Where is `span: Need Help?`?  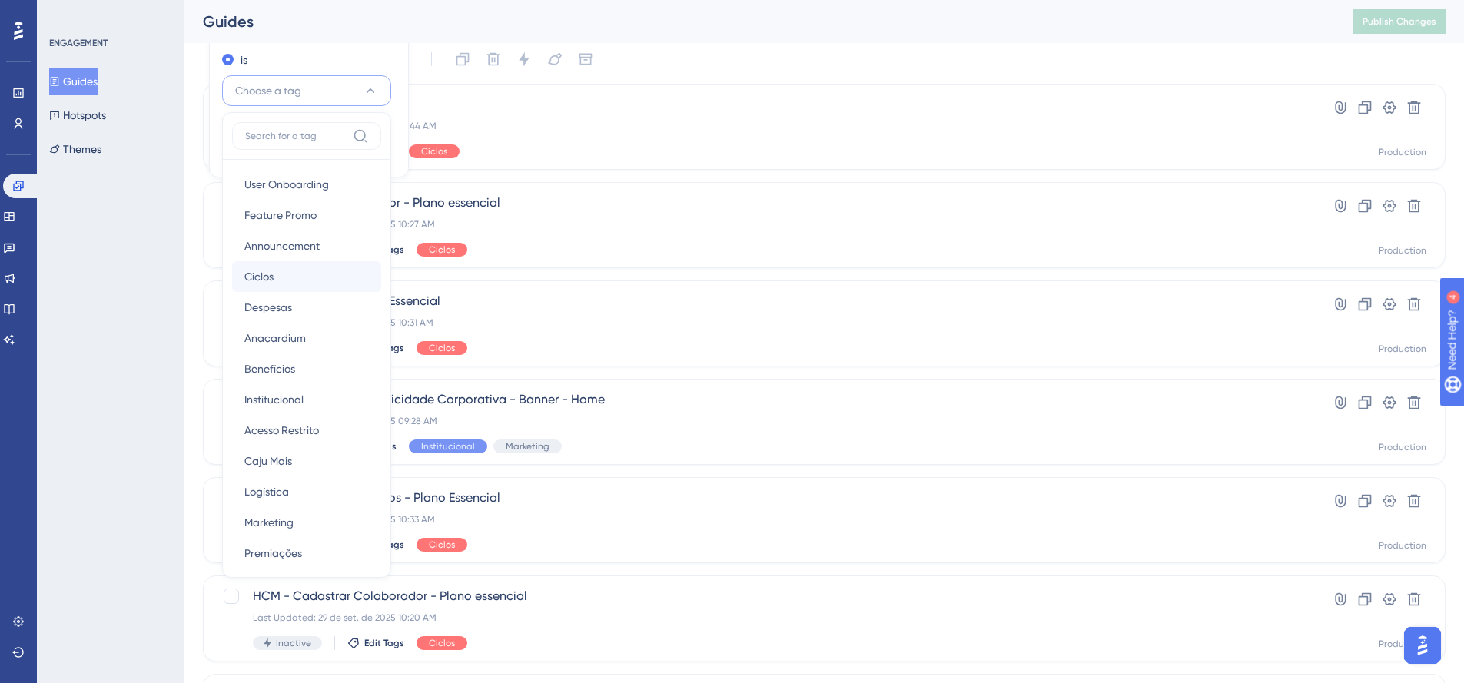 span: Need Help? is located at coordinates (66, 13).